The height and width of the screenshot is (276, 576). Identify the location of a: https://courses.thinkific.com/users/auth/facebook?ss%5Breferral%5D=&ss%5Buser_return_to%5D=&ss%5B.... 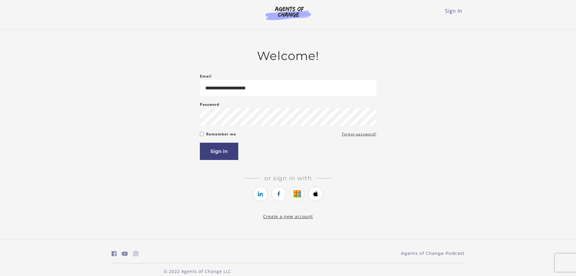
(279, 194).